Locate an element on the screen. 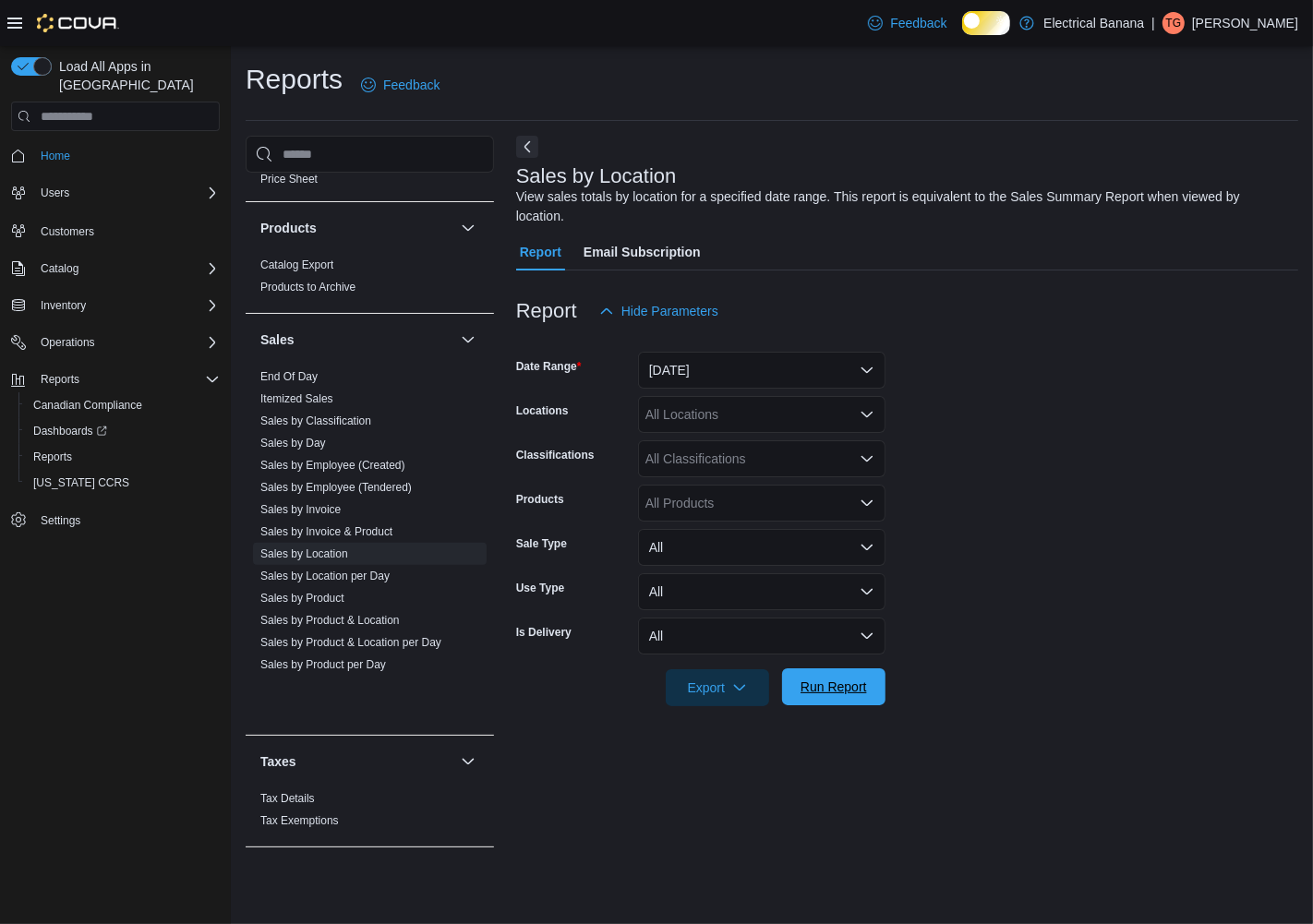 Image resolution: width=1313 pixels, height=924 pixels. span: Price Sheet is located at coordinates (289, 179).